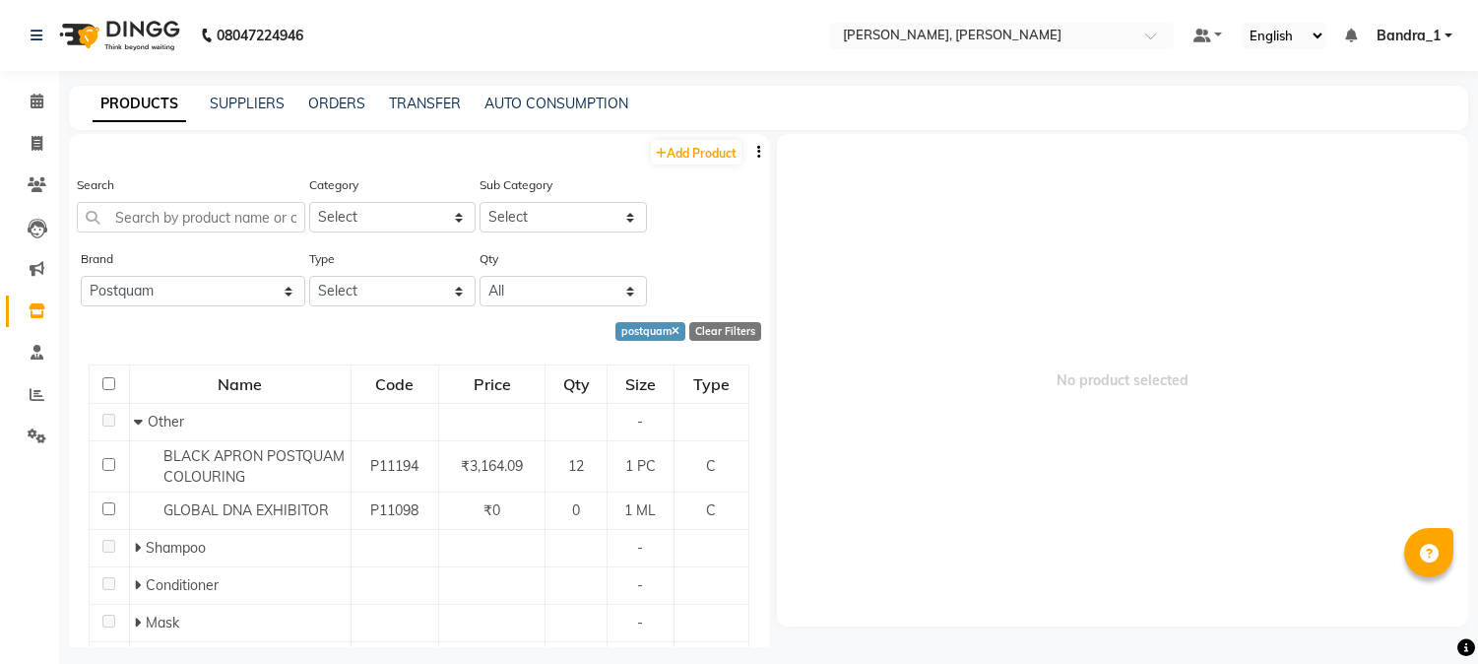 The height and width of the screenshot is (664, 1478). What do you see at coordinates (240, 384) in the screenshot?
I see `div: Name` at bounding box center [240, 384].